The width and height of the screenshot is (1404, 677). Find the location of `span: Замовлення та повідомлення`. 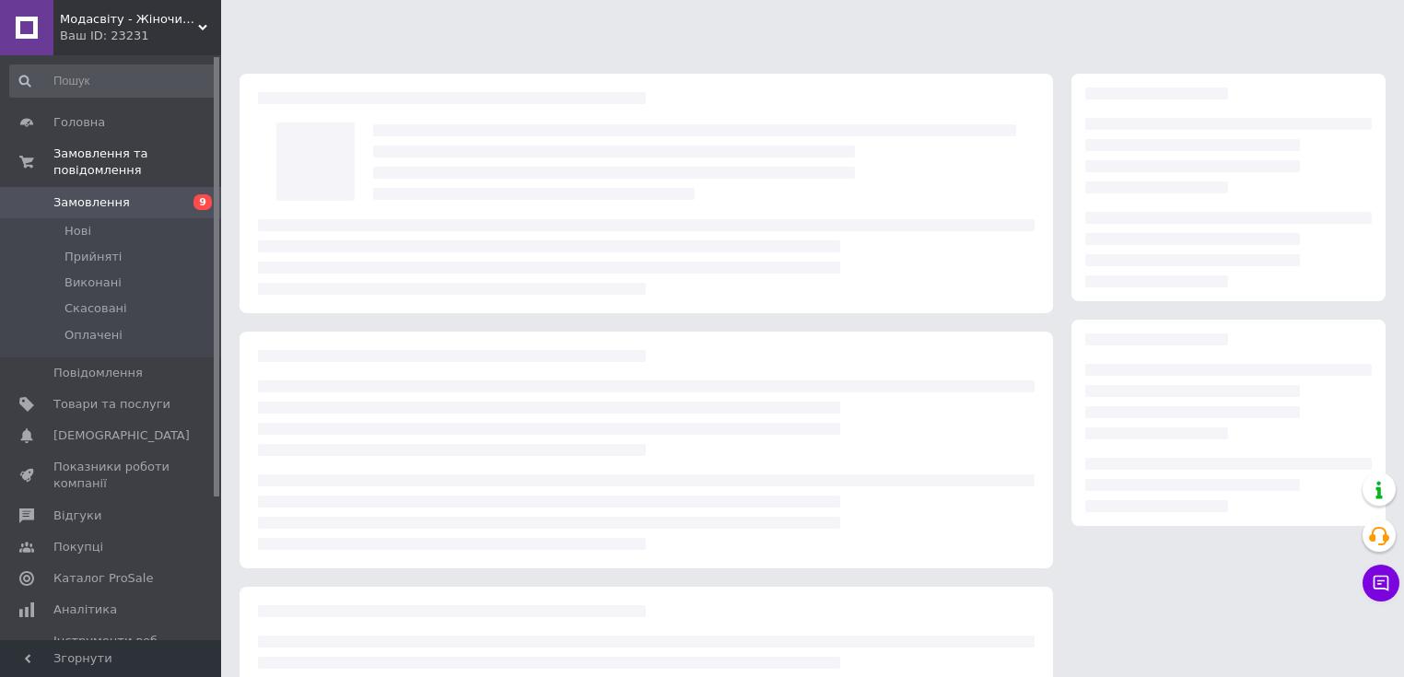

span: Замовлення та повідомлення is located at coordinates (137, 162).